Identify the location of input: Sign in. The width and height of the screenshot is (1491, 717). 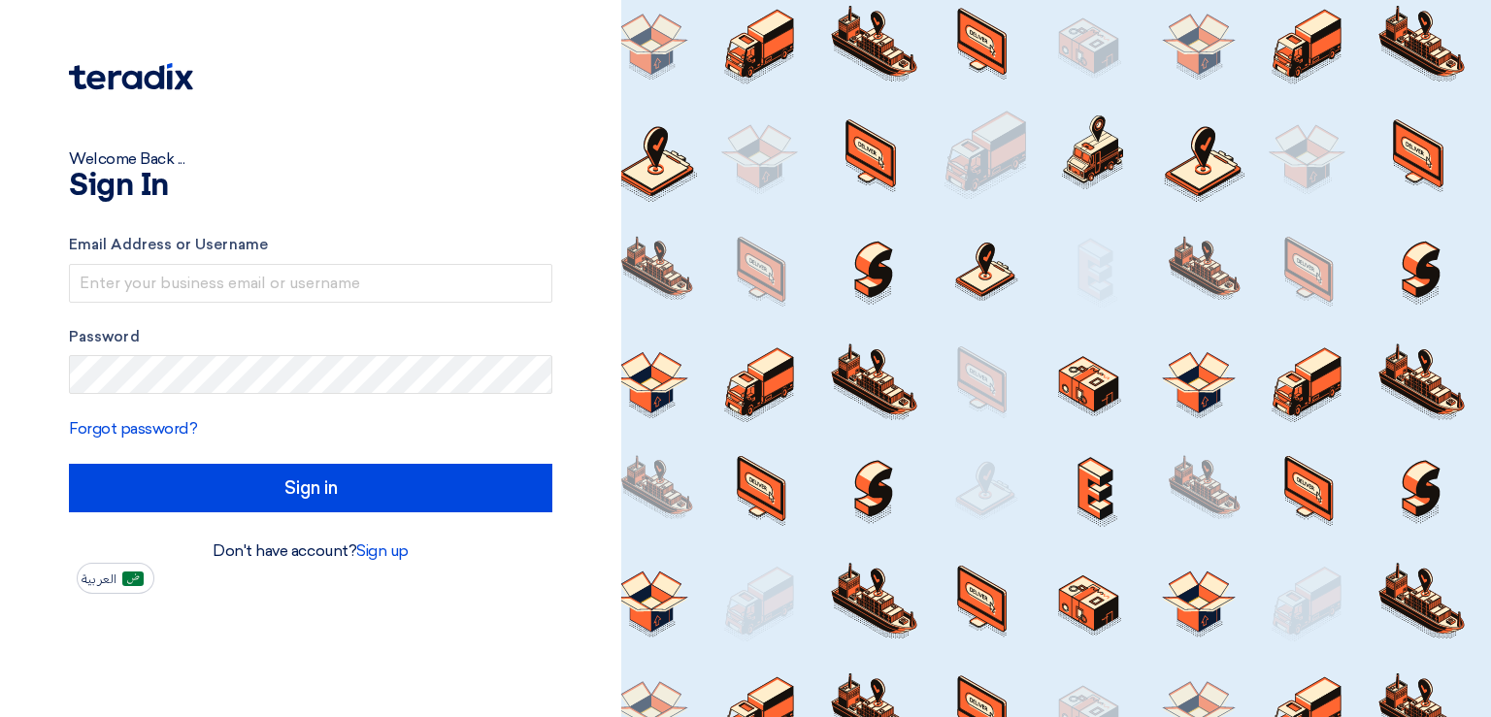
(311, 488).